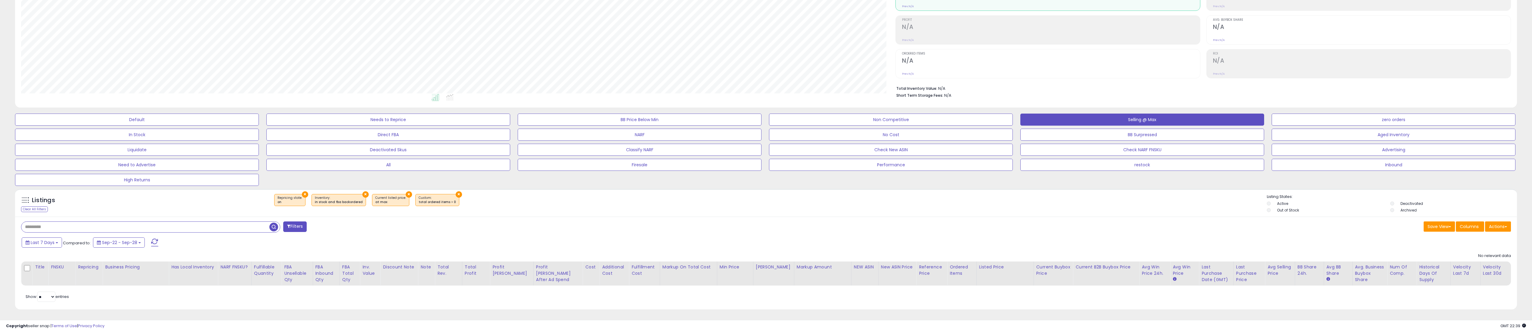 The height and width of the screenshot is (332, 1532). What do you see at coordinates (1143, 165) in the screenshot?
I see `button: restock` at bounding box center [1143, 165].